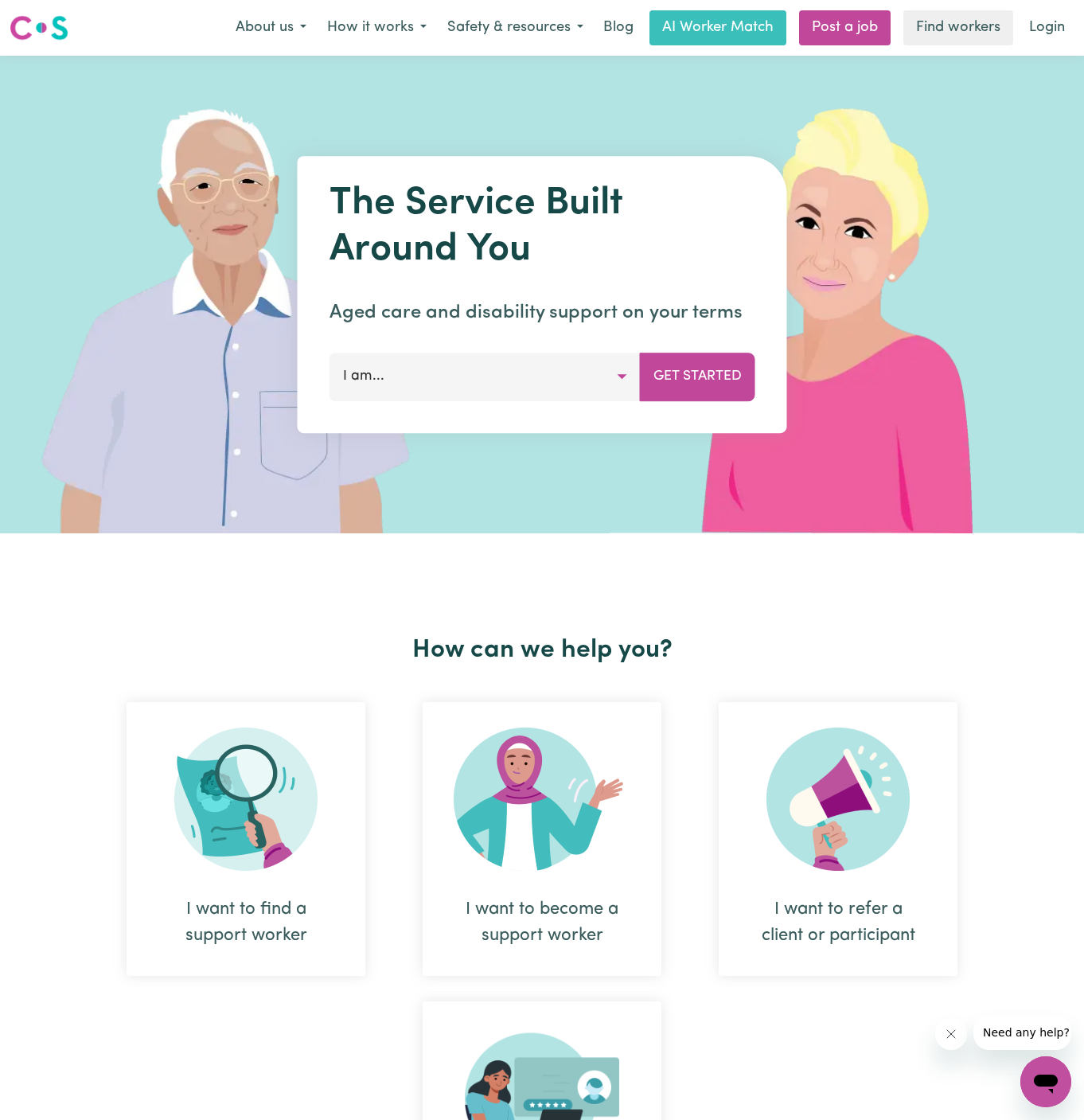 The width and height of the screenshot is (1084, 1120). I want to click on img: Careseekers logo, so click(39, 28).